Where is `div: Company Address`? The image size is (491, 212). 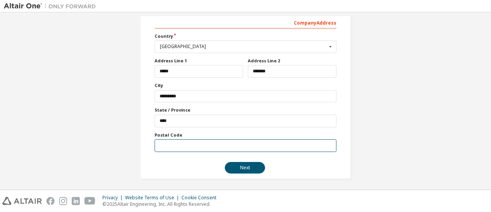
div: Company Address is located at coordinates (246, 22).